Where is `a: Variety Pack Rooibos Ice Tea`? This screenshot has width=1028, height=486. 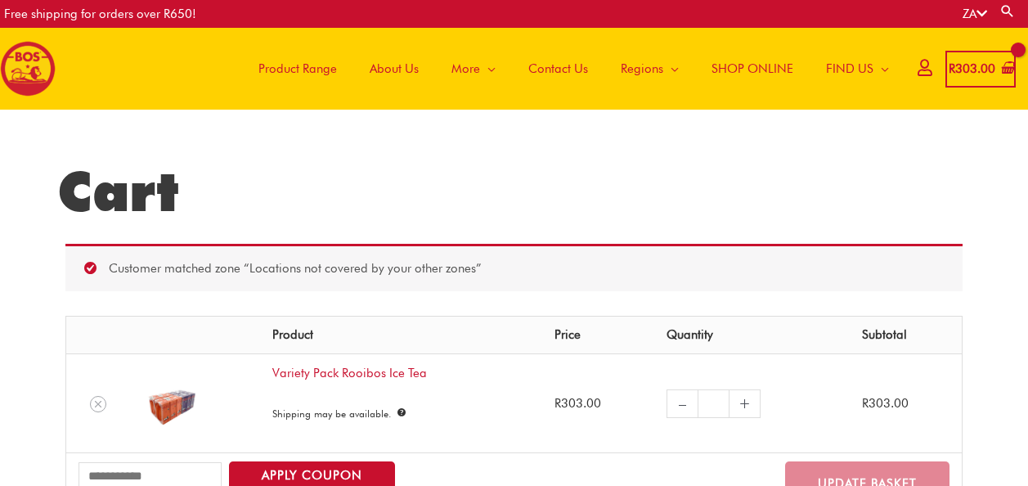
a: Variety Pack Rooibos Ice Tea is located at coordinates (349, 373).